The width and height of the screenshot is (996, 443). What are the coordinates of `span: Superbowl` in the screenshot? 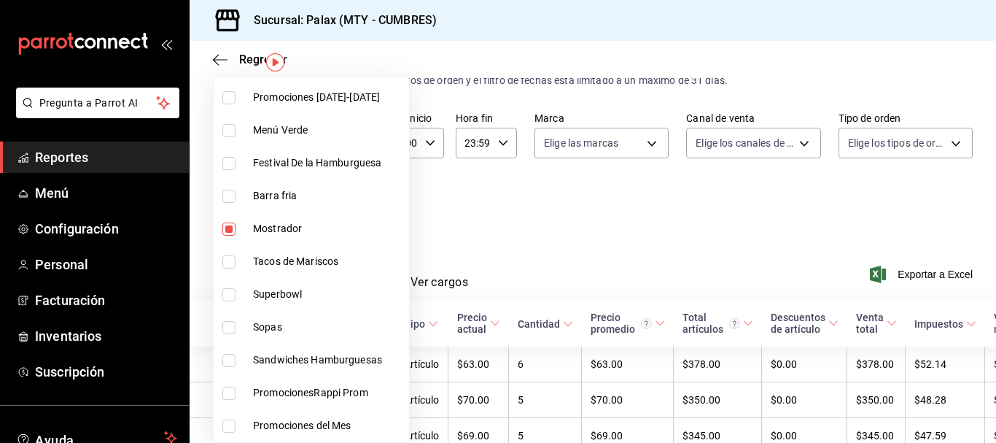 It's located at (328, 294).